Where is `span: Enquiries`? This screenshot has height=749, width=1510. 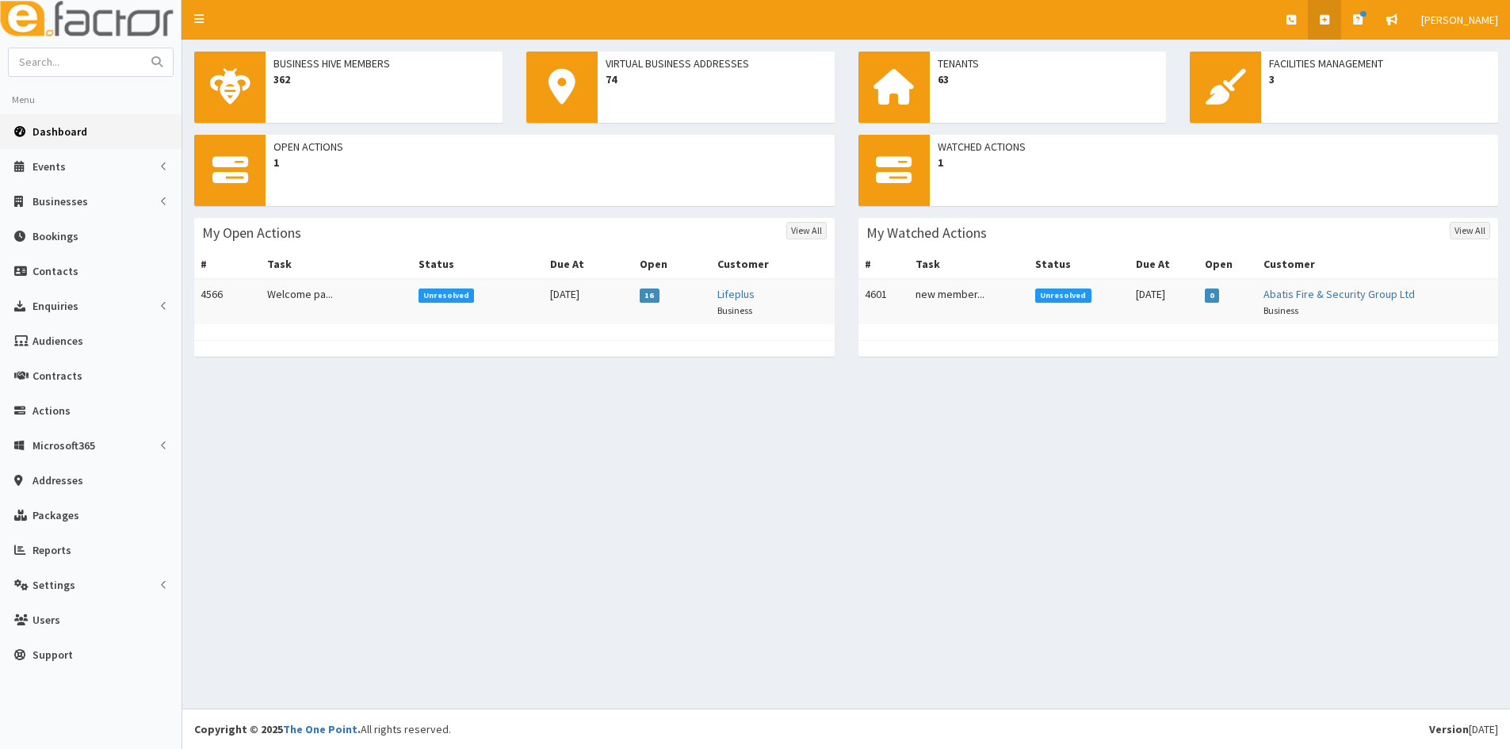
span: Enquiries is located at coordinates (55, 306).